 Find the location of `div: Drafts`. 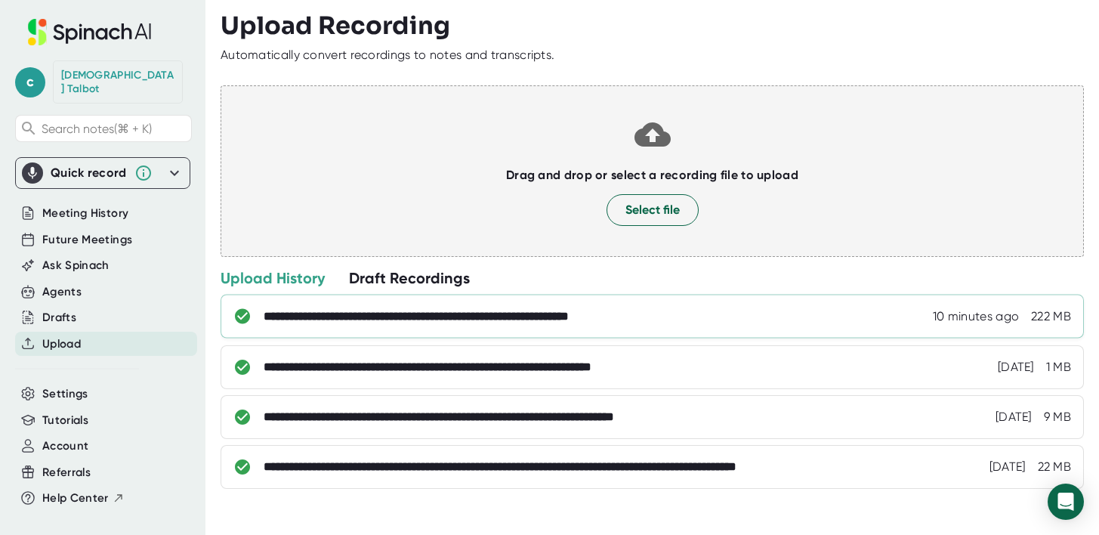

div: Drafts is located at coordinates (59, 317).